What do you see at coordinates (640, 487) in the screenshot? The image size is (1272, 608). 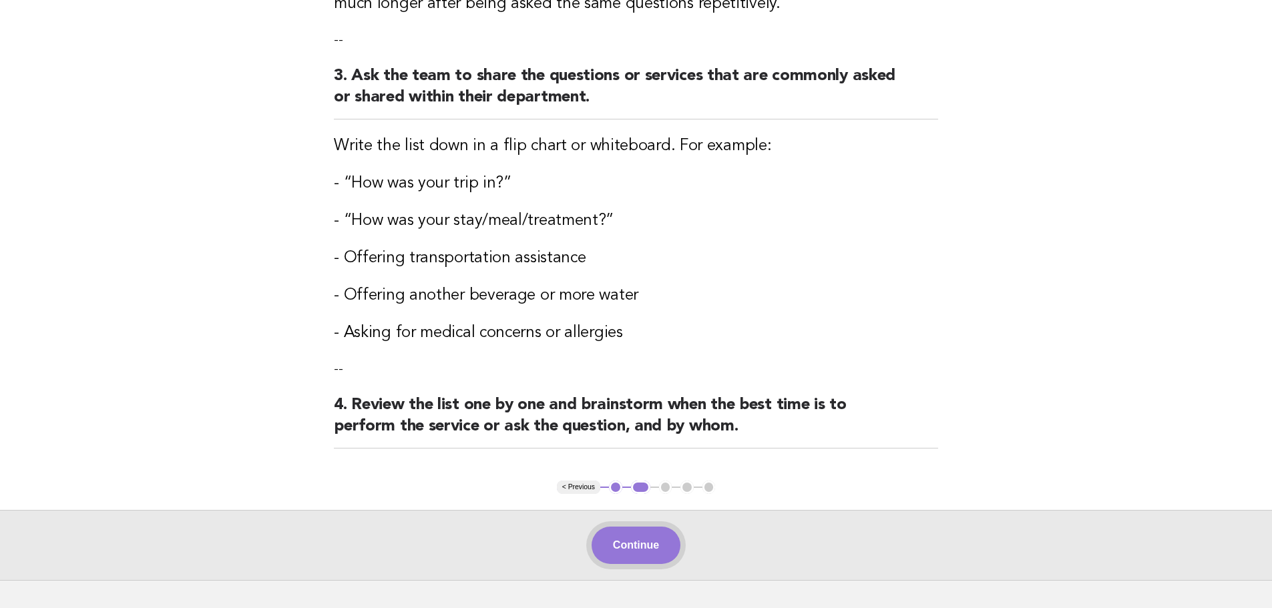 I see `button: 2` at bounding box center [640, 487].